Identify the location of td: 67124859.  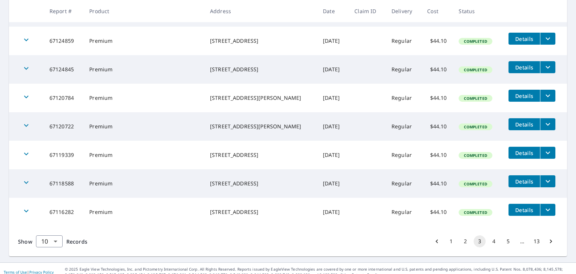
(63, 41).